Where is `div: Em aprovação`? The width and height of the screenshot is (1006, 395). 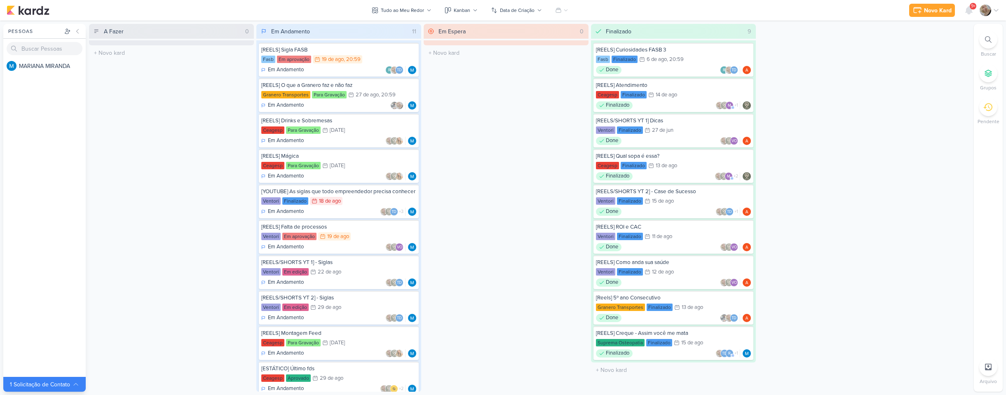
div: Em aprovação is located at coordinates (294, 59).